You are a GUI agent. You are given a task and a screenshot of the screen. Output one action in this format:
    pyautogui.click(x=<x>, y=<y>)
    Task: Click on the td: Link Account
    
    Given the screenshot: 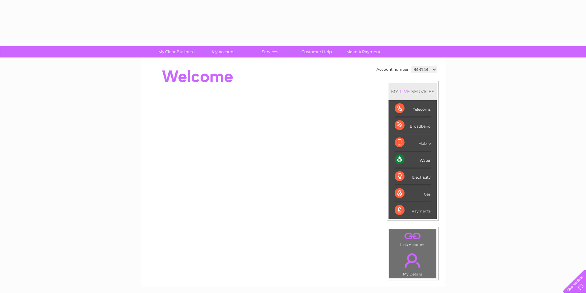 What is the action you would take?
    pyautogui.click(x=412, y=239)
    